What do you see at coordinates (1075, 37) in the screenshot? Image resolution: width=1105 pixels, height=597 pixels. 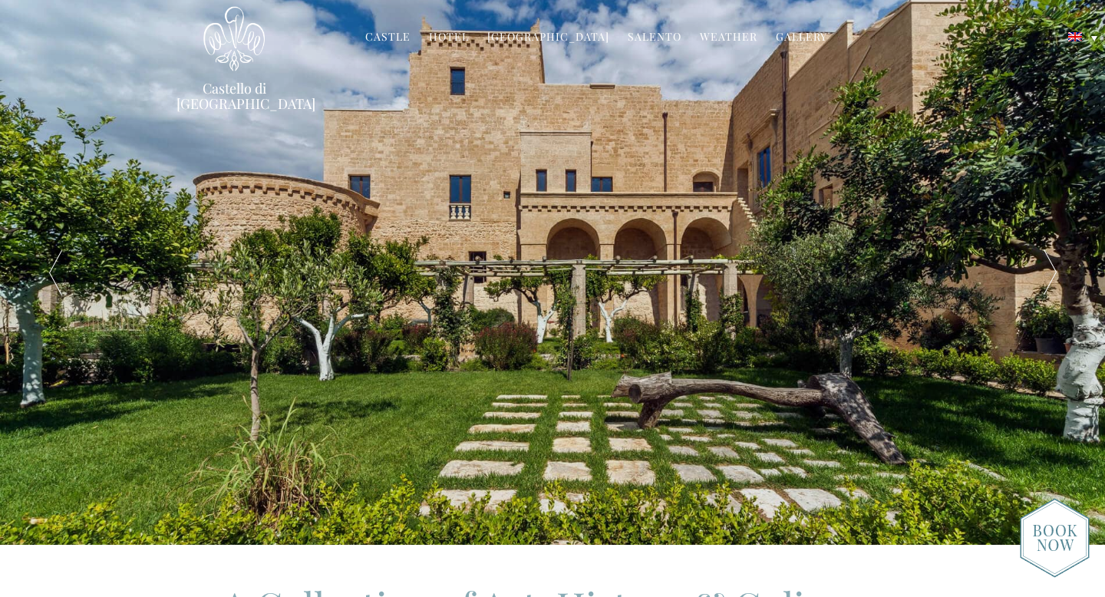 I see `img: English` at bounding box center [1075, 37].